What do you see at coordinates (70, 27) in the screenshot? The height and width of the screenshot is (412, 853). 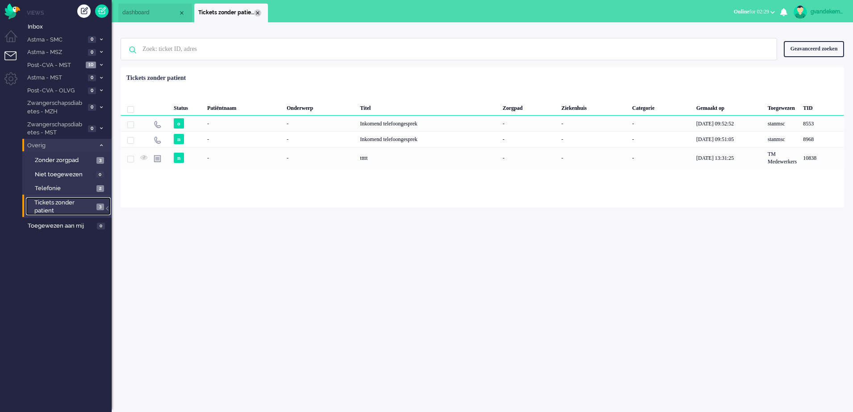 I see `span: Inbox` at bounding box center [70, 27].